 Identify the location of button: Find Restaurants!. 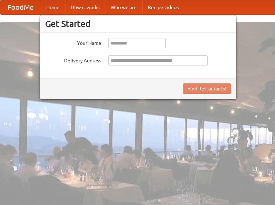
(207, 89).